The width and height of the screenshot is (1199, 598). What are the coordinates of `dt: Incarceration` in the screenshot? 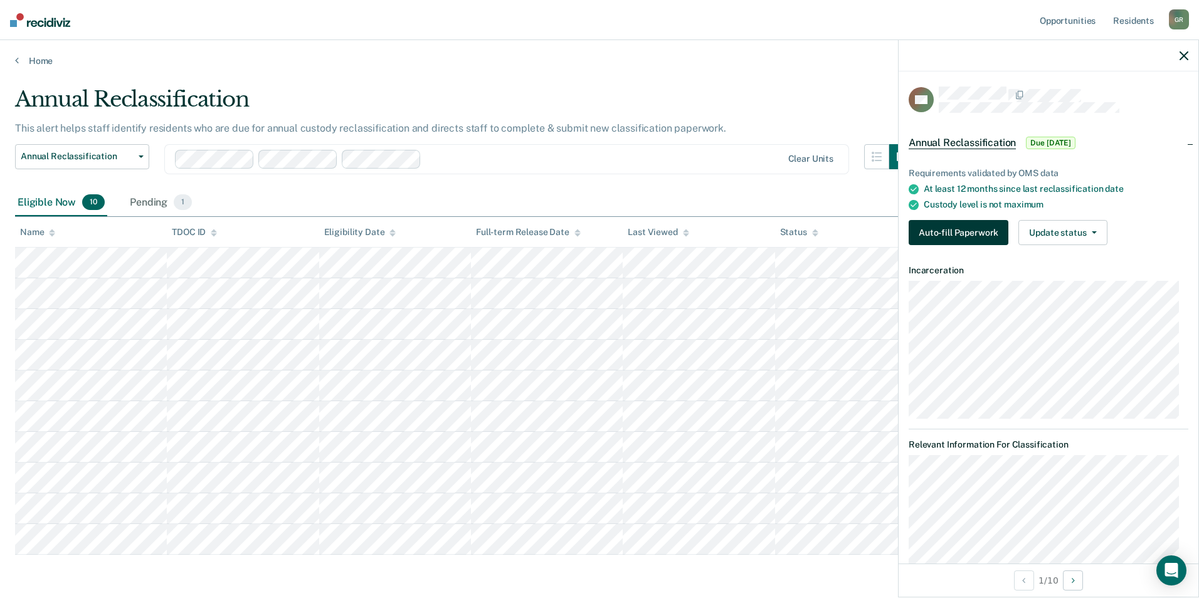 It's located at (1049, 270).